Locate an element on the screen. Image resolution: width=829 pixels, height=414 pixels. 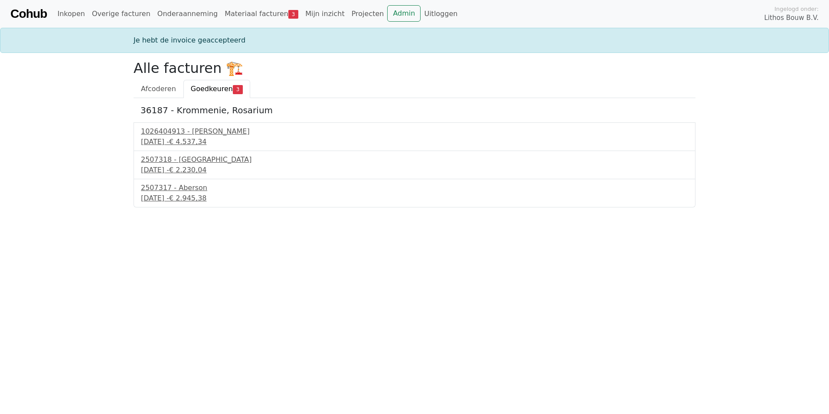
a: Inkopen is located at coordinates (71, 14).